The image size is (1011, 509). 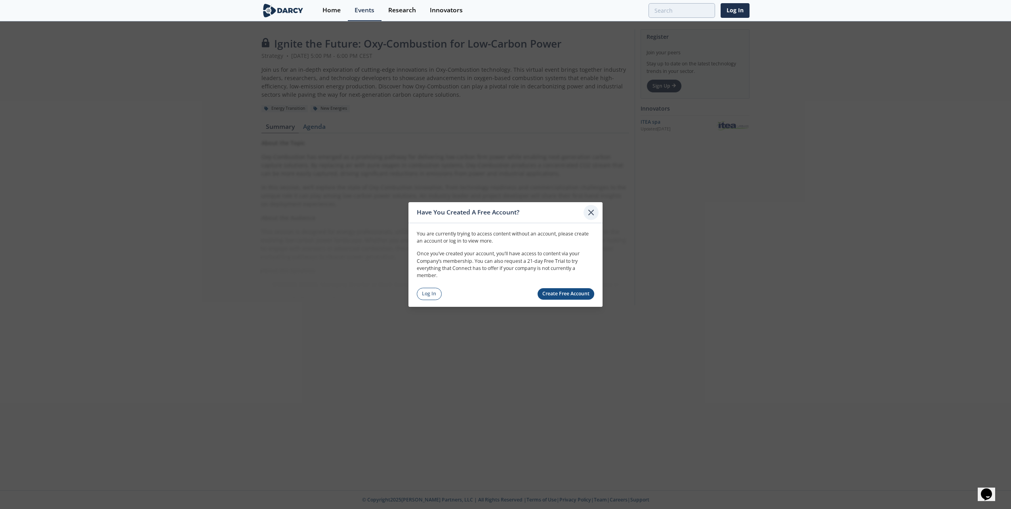 I want to click on div: Have You Created A Free Account?, so click(x=500, y=212).